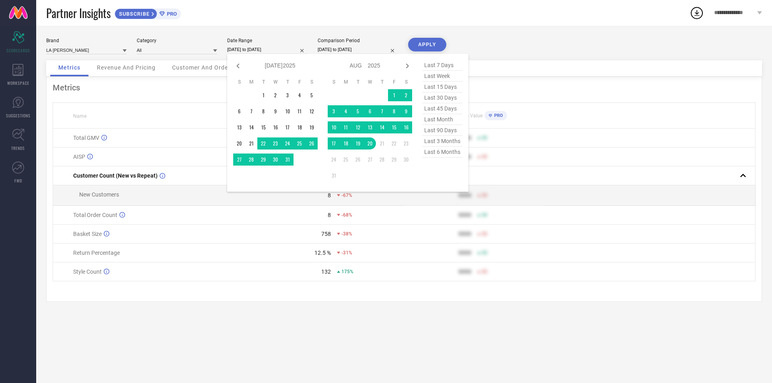 The image size is (772, 383). What do you see at coordinates (312, 144) in the screenshot?
I see `td: Sat Jul 26 2025` at bounding box center [312, 144].